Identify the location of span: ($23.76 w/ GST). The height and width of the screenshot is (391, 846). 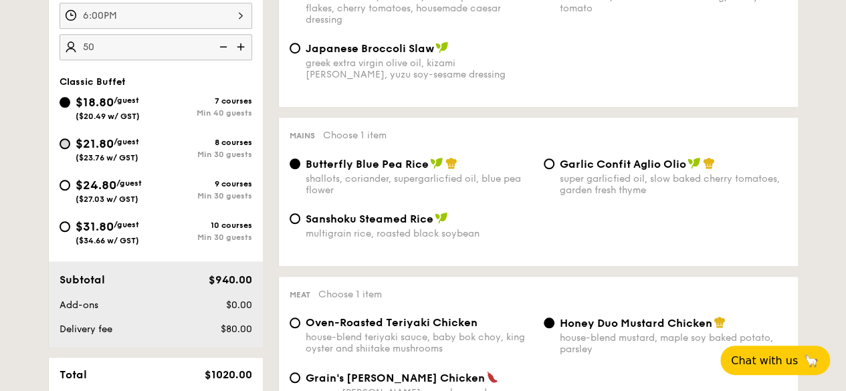
(107, 158).